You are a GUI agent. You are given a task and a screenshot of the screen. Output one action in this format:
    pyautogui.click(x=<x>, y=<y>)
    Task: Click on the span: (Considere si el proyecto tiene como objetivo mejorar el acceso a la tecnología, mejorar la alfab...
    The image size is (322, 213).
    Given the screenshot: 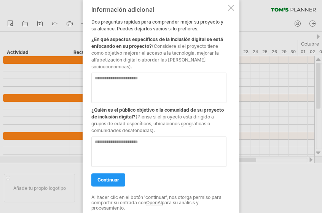 What is the action you would take?
    pyautogui.click(x=155, y=56)
    